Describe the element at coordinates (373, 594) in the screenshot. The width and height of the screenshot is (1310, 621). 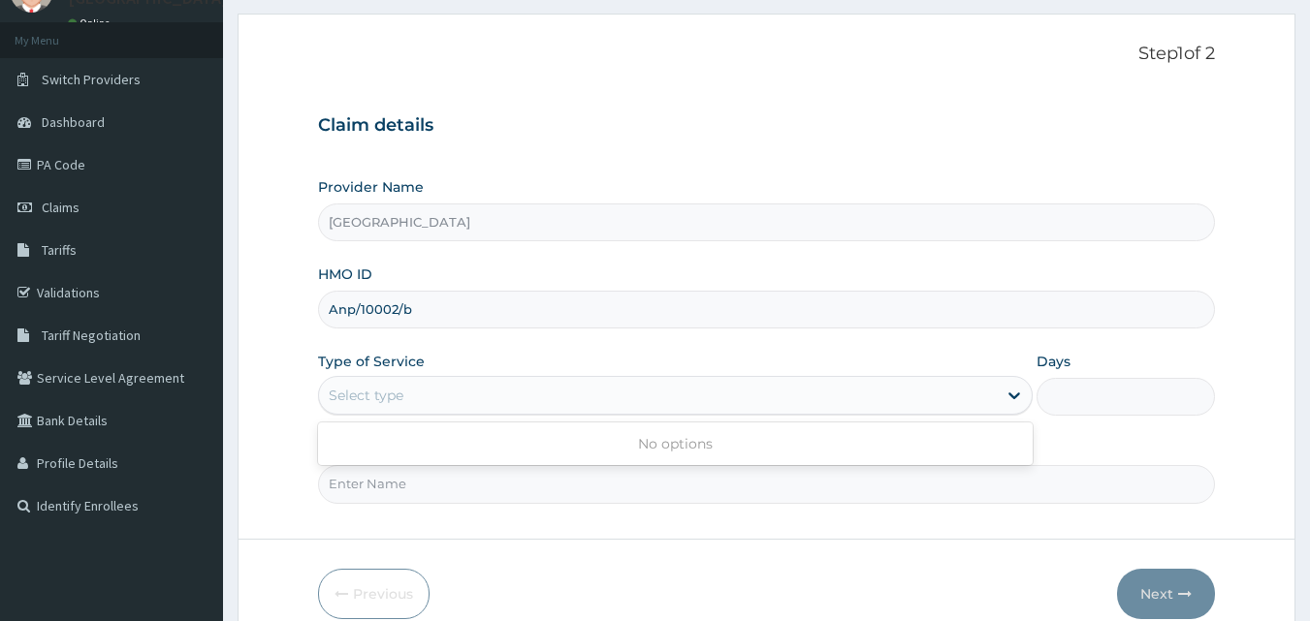
I see `button: Previous` at that location.